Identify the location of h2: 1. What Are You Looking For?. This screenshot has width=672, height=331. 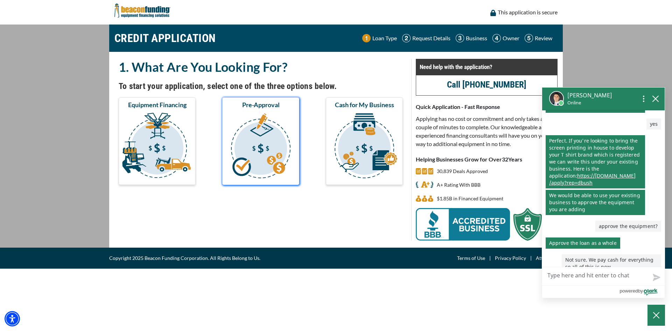
(261, 67).